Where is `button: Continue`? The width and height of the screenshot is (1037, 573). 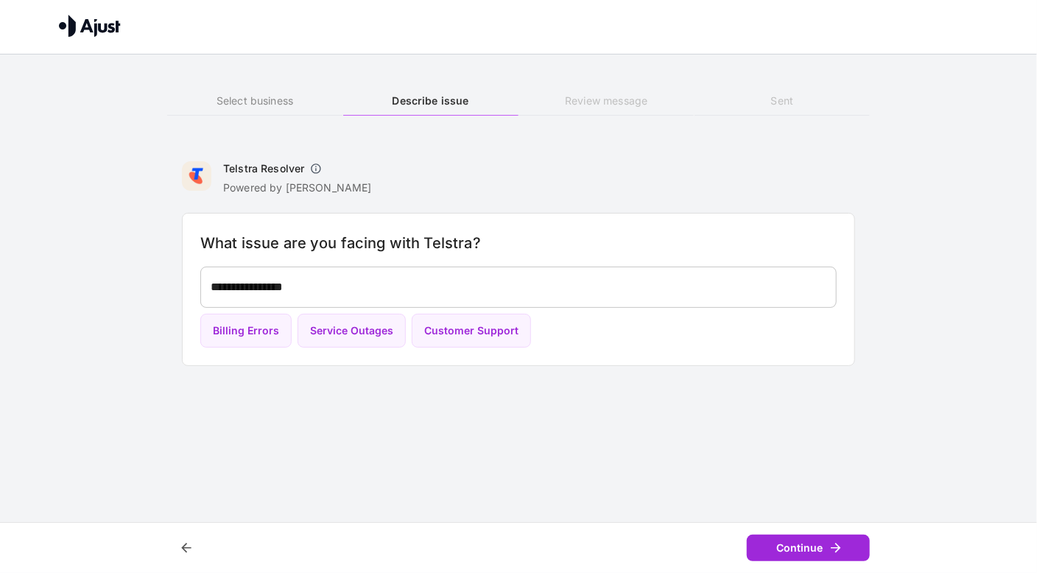
button: Continue is located at coordinates (808, 548).